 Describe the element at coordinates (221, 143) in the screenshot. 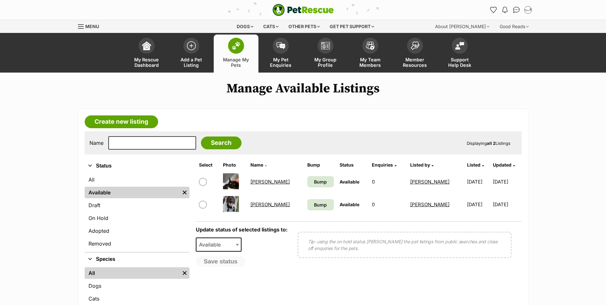

I see `input: Search` at that location.